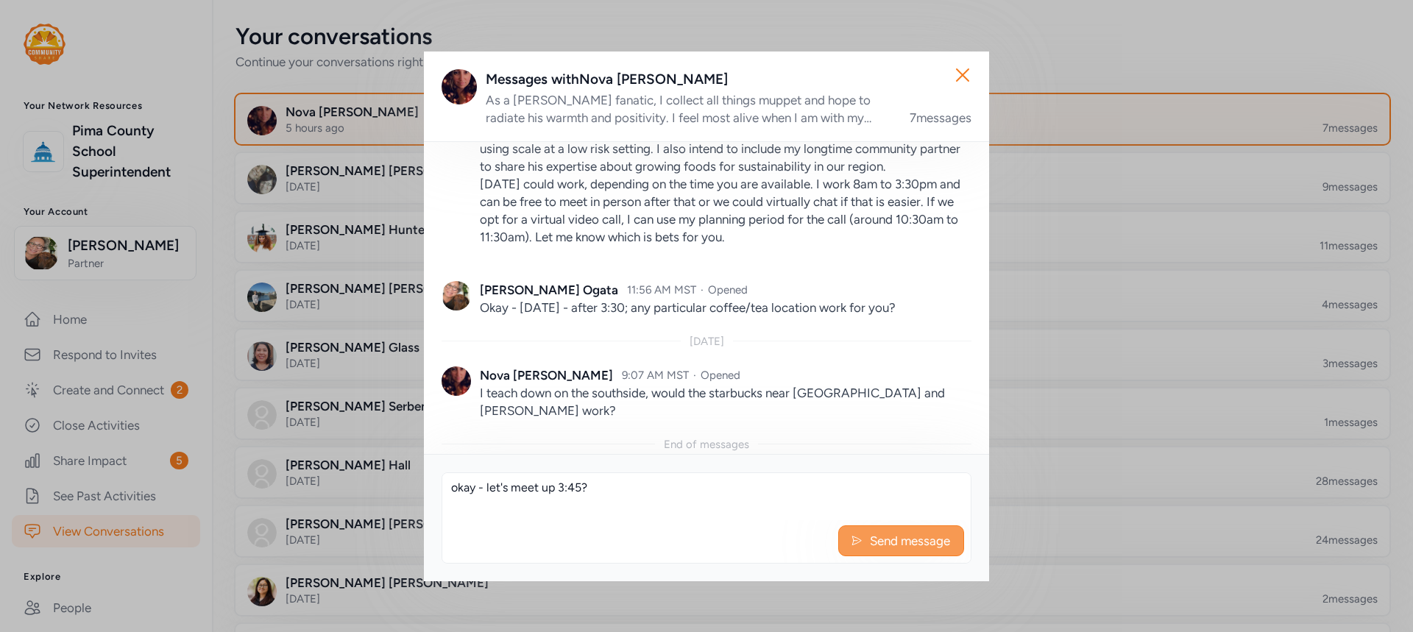 Image resolution: width=1413 pixels, height=632 pixels. I want to click on textarea: okay - let's meet up 3:45?, so click(706, 497).